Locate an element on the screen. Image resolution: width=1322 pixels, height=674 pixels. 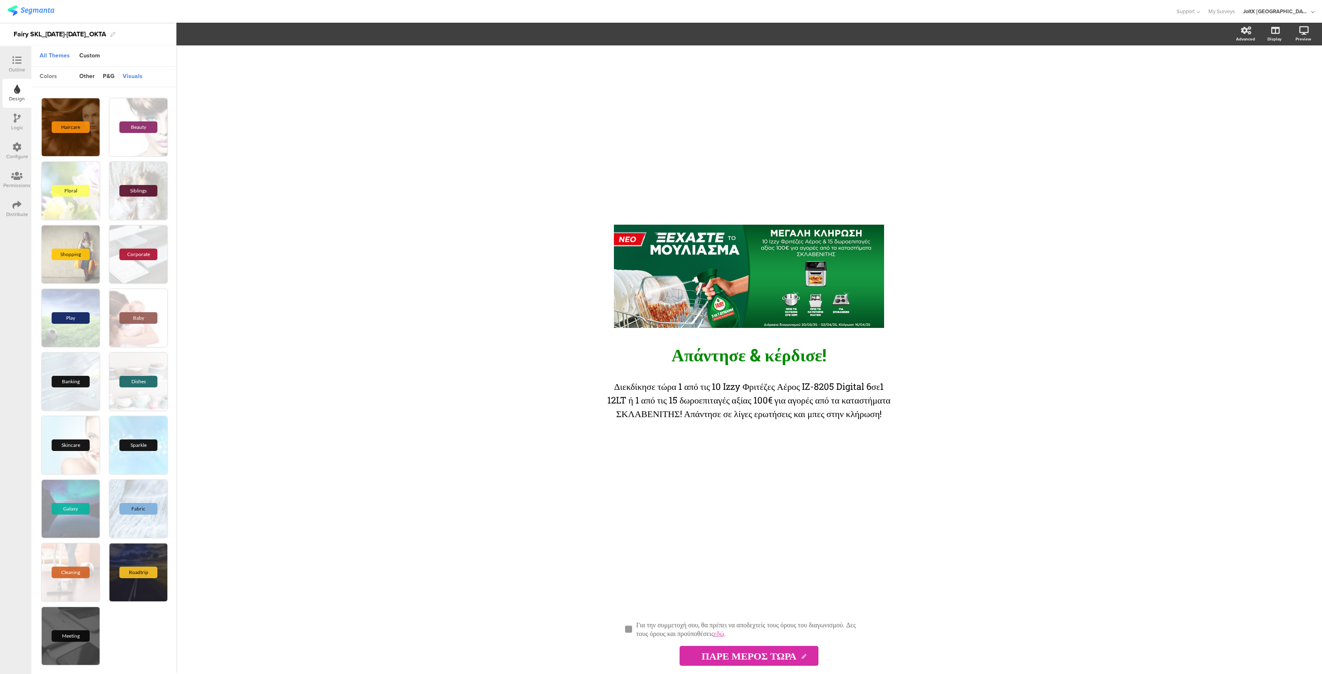
div: Shopping is located at coordinates (71, 255).